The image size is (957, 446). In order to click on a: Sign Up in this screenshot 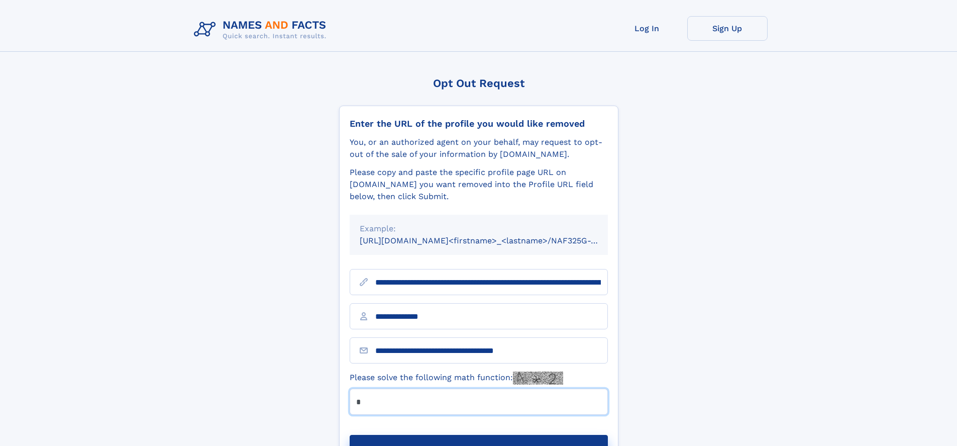, I will do `click(727, 28)`.